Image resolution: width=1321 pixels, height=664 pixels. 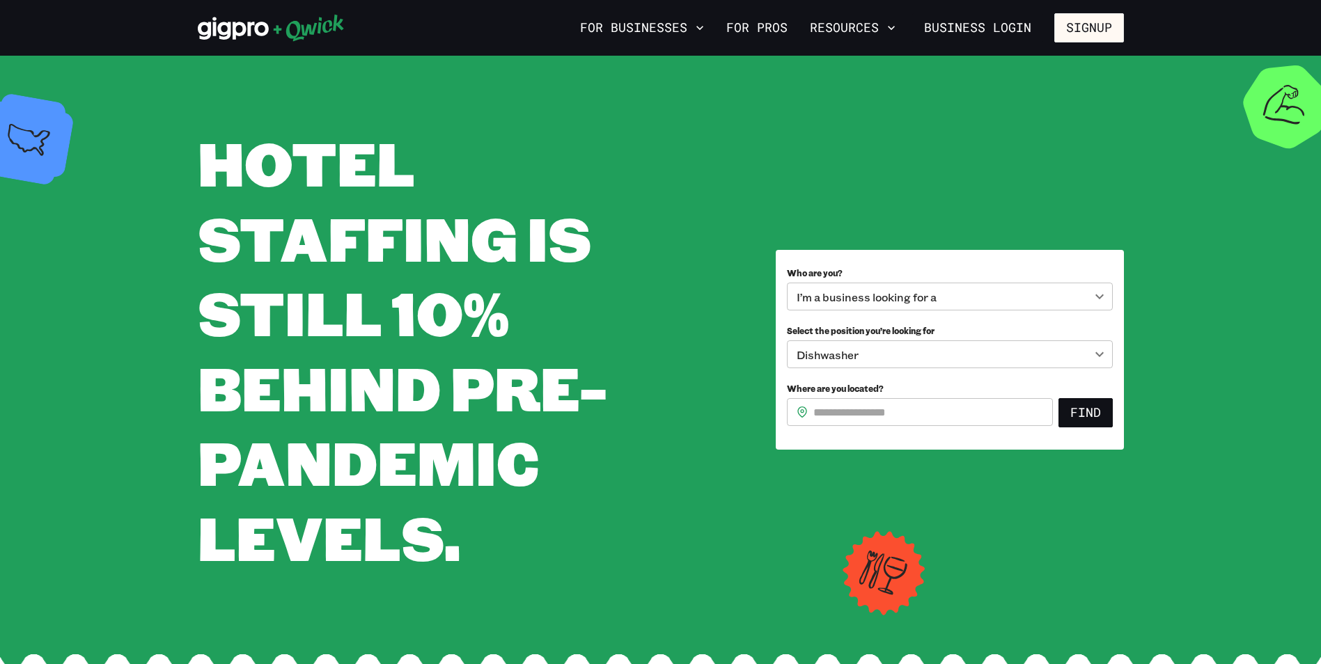 I want to click on button: Resources, so click(x=852, y=28).